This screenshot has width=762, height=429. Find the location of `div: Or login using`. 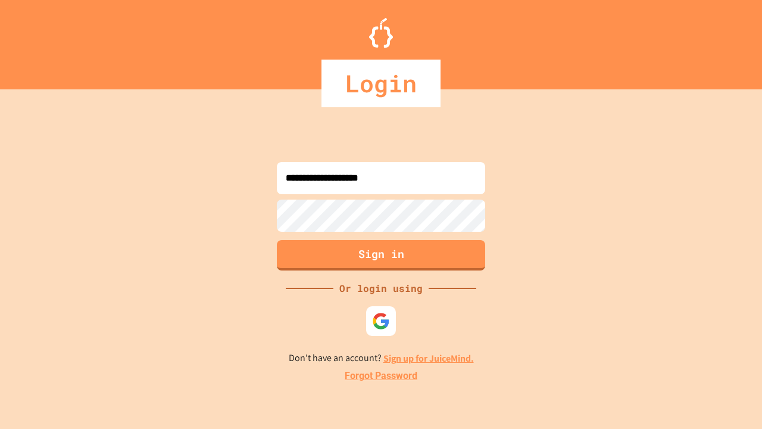

div: Or login using is located at coordinates (381, 288).